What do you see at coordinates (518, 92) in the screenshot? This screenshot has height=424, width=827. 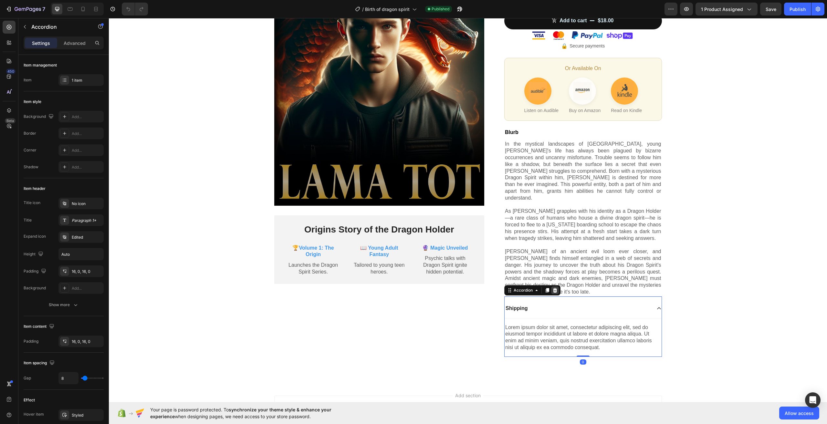 I see `span: Read on Kindle` at bounding box center [518, 92].